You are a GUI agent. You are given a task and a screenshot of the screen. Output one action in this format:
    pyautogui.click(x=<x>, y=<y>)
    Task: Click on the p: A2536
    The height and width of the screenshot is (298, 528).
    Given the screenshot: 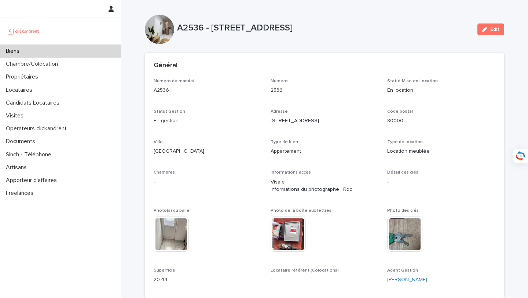 What is the action you would take?
    pyautogui.click(x=207, y=90)
    